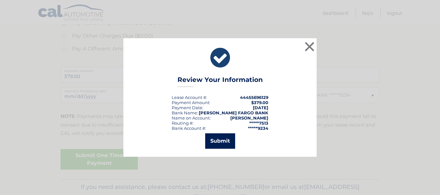  What do you see at coordinates (220, 81) in the screenshot?
I see `h3: Review Your Information` at bounding box center [220, 81].